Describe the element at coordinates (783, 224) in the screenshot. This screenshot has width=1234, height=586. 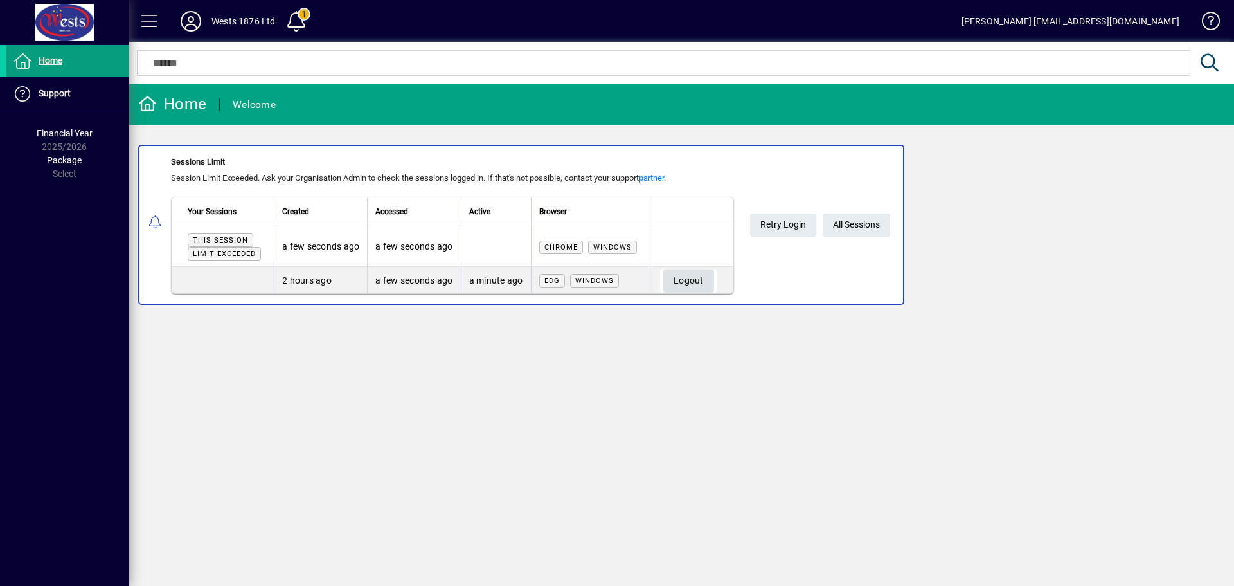
I see `span: Retry Login` at that location.